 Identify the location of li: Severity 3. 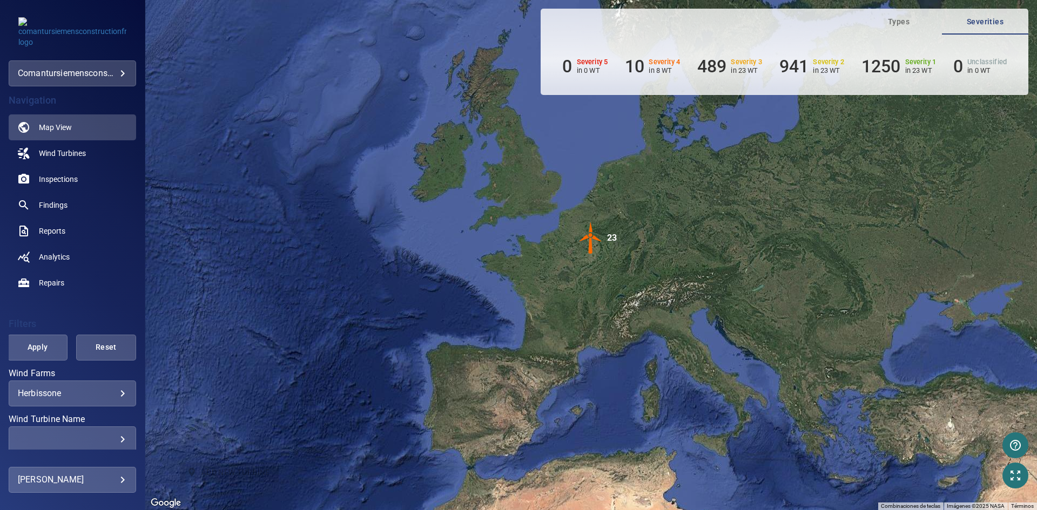
(730, 66).